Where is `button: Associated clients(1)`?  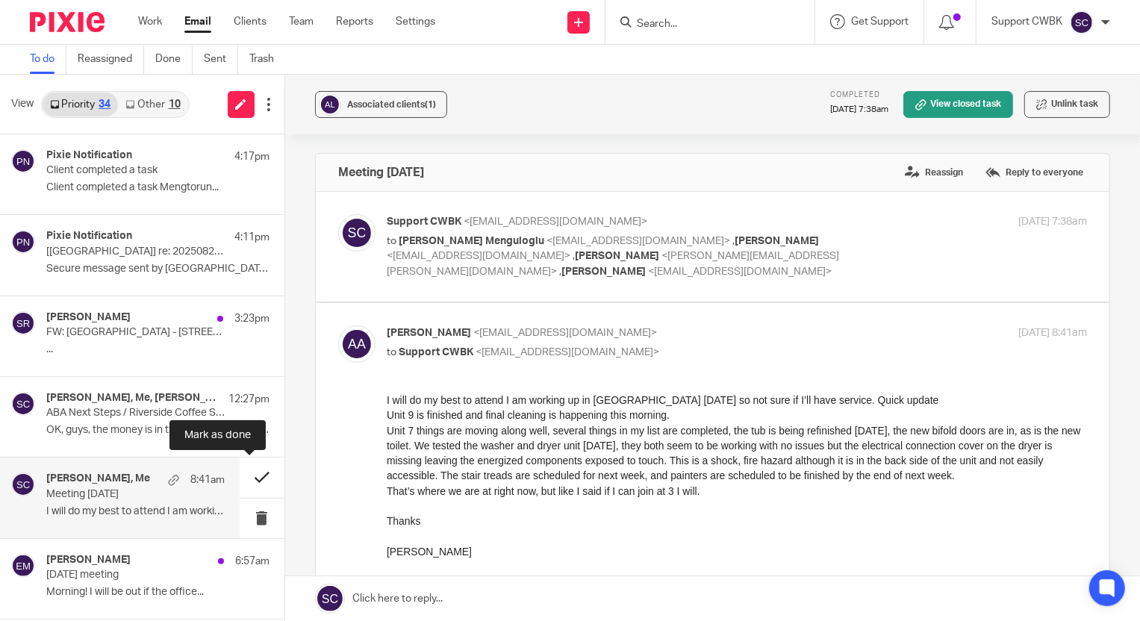 button: Associated clients(1) is located at coordinates (381, 105).